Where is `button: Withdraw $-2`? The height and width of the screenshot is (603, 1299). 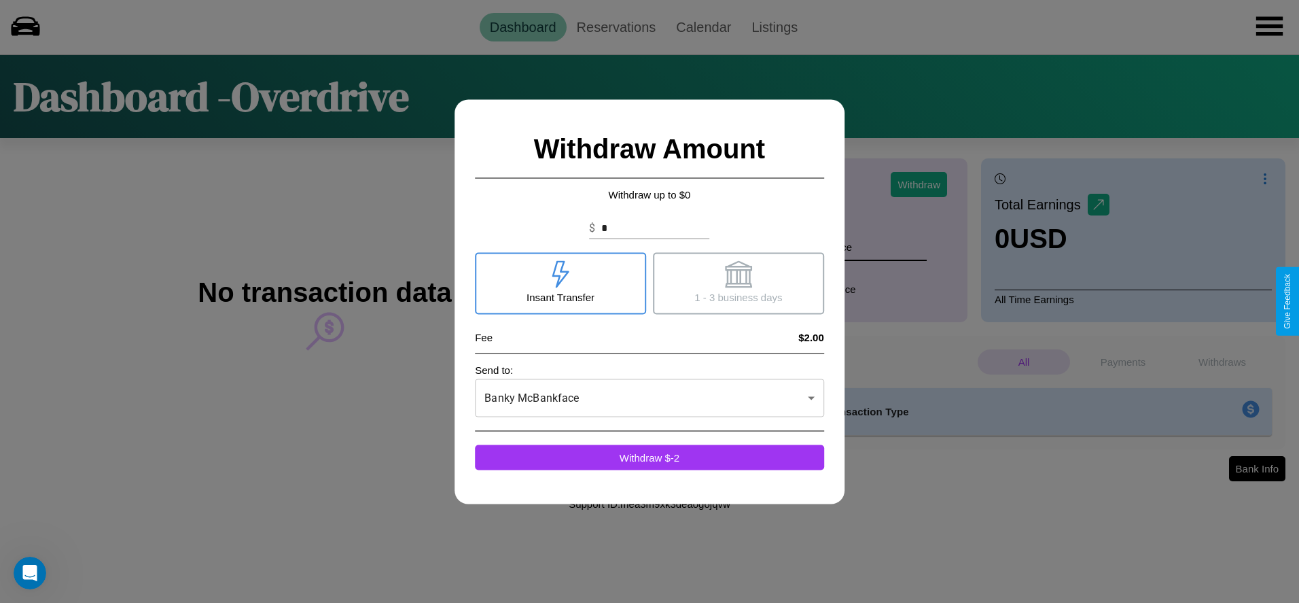 button: Withdraw $-2 is located at coordinates (649, 457).